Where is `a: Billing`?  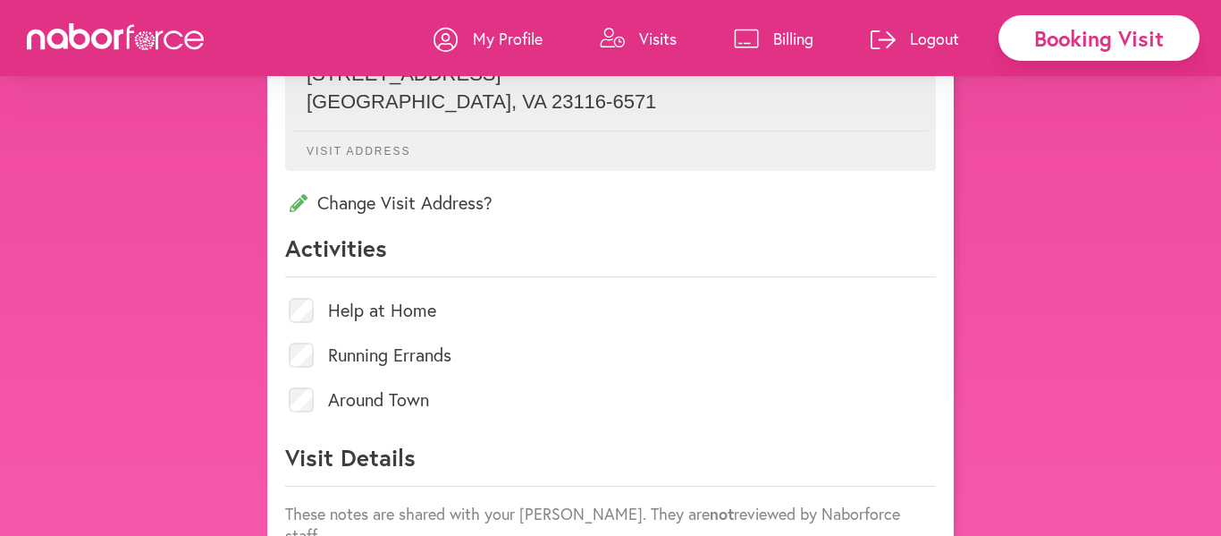 a: Billing is located at coordinates (773, 38).